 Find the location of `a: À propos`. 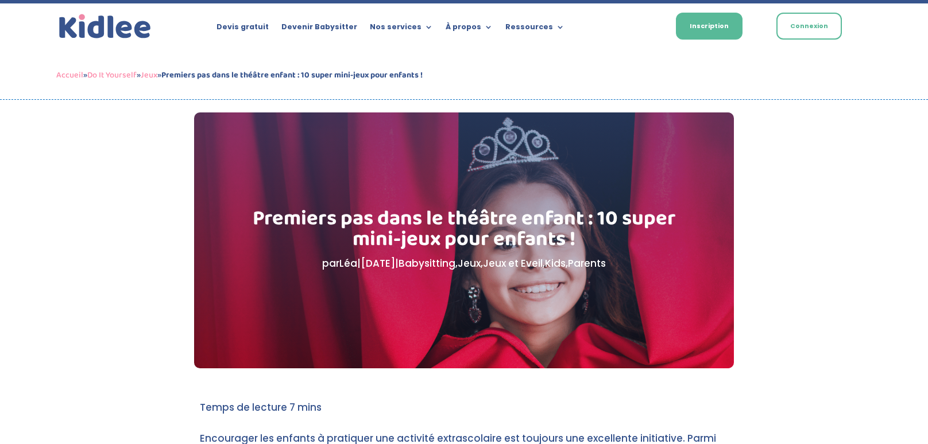

a: À propos is located at coordinates (469, 29).